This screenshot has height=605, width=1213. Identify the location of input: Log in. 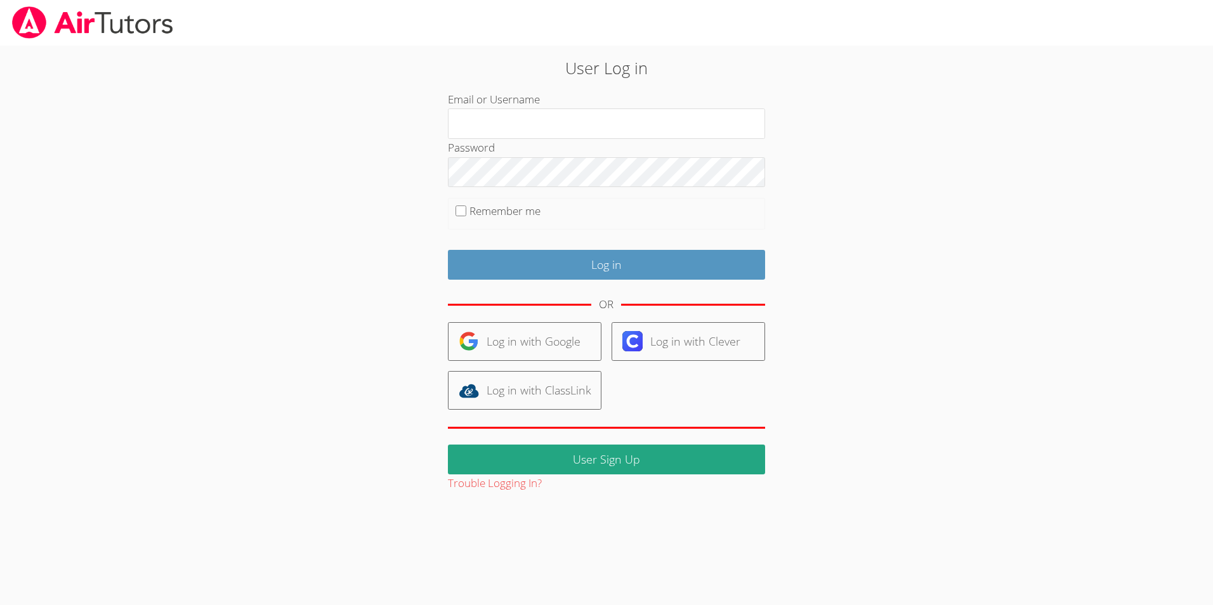
(606, 264).